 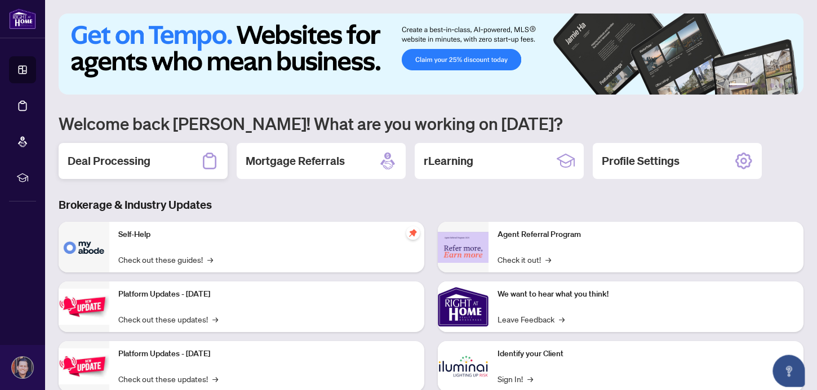 What do you see at coordinates (84, 247) in the screenshot?
I see `img: Self-Help` at bounding box center [84, 247].